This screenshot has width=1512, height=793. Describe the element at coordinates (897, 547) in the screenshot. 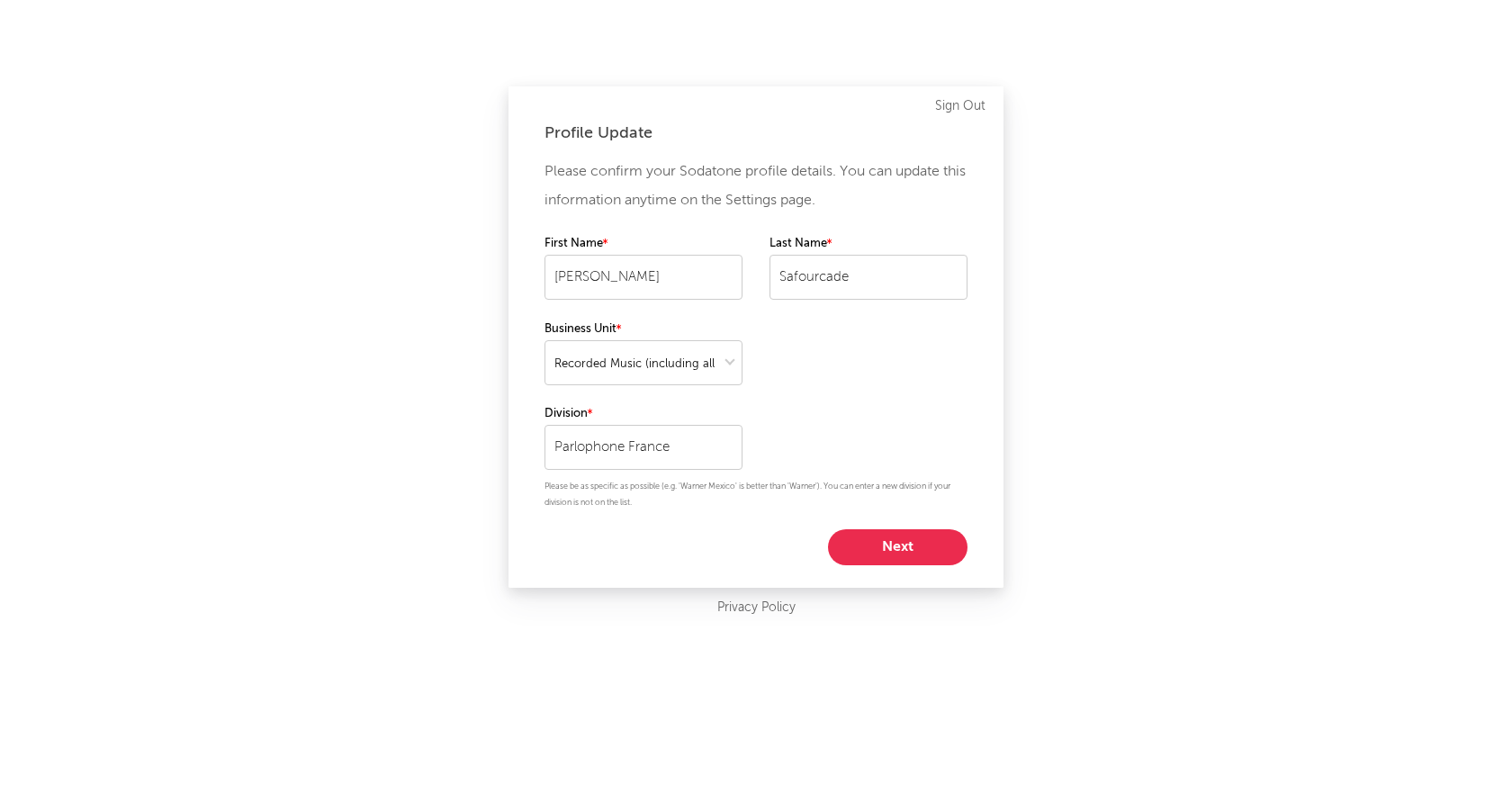

I see `button: Next` at that location.